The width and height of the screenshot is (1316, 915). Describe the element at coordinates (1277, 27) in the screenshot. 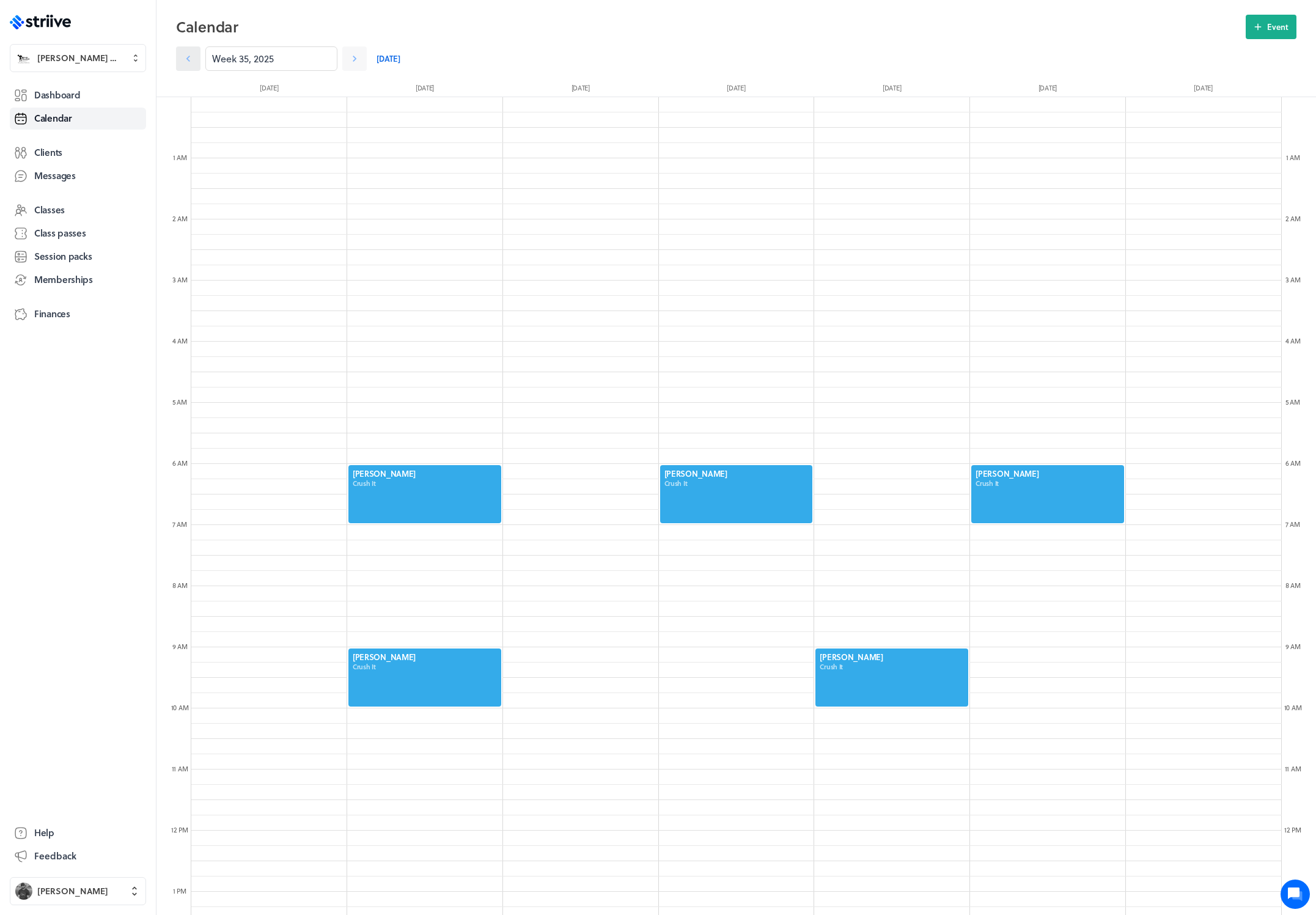

I see `span: Event` at that location.